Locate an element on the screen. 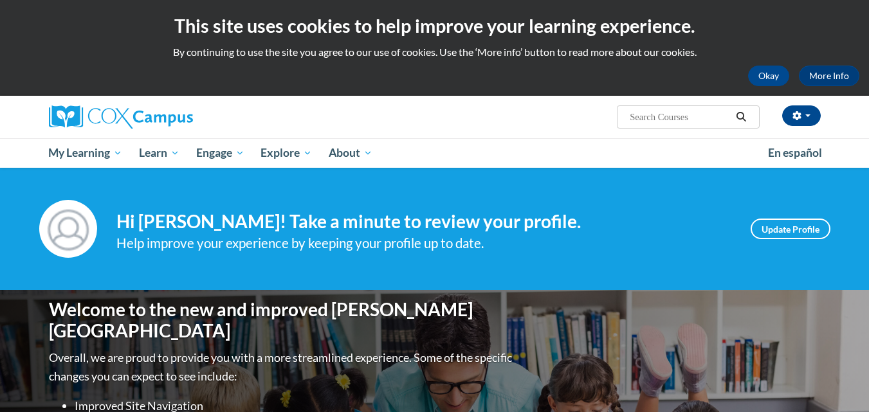 The height and width of the screenshot is (412, 869). span: My Learning is located at coordinates (85, 153).